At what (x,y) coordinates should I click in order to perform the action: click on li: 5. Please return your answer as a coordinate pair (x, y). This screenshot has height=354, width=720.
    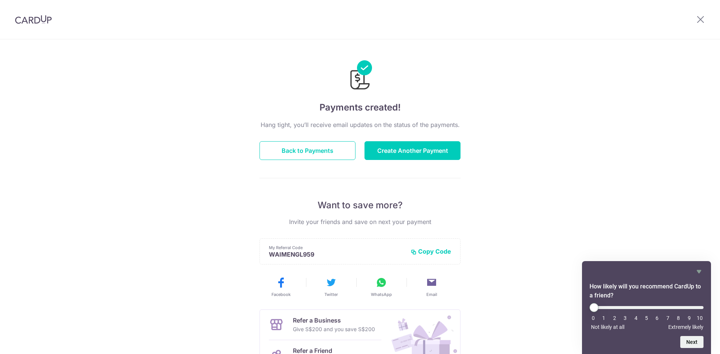
    Looking at the image, I should click on (646, 318).